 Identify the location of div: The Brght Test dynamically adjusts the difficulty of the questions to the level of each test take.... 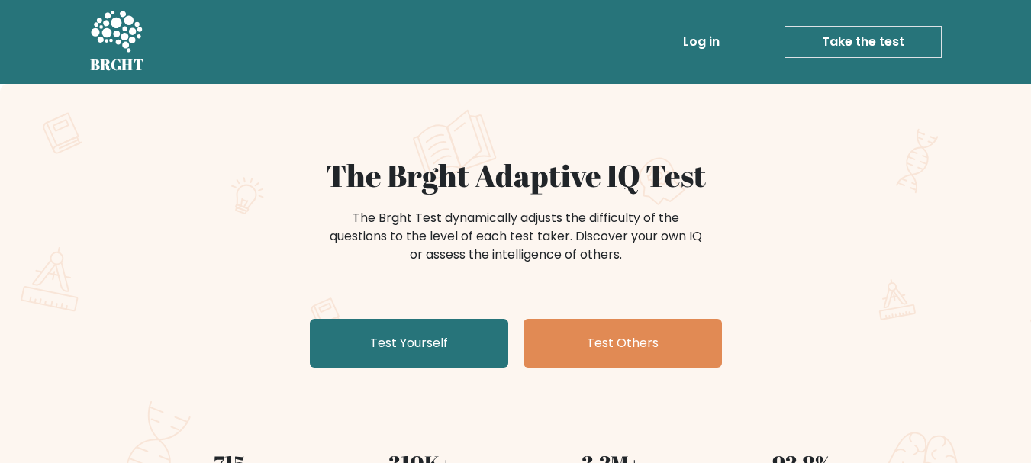
(516, 237).